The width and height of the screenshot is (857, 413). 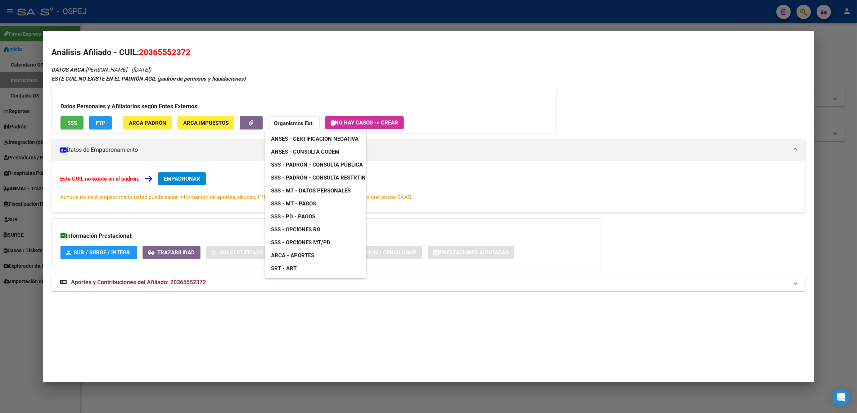 I want to click on a: ANSES - Certificación Negativa, so click(x=314, y=139).